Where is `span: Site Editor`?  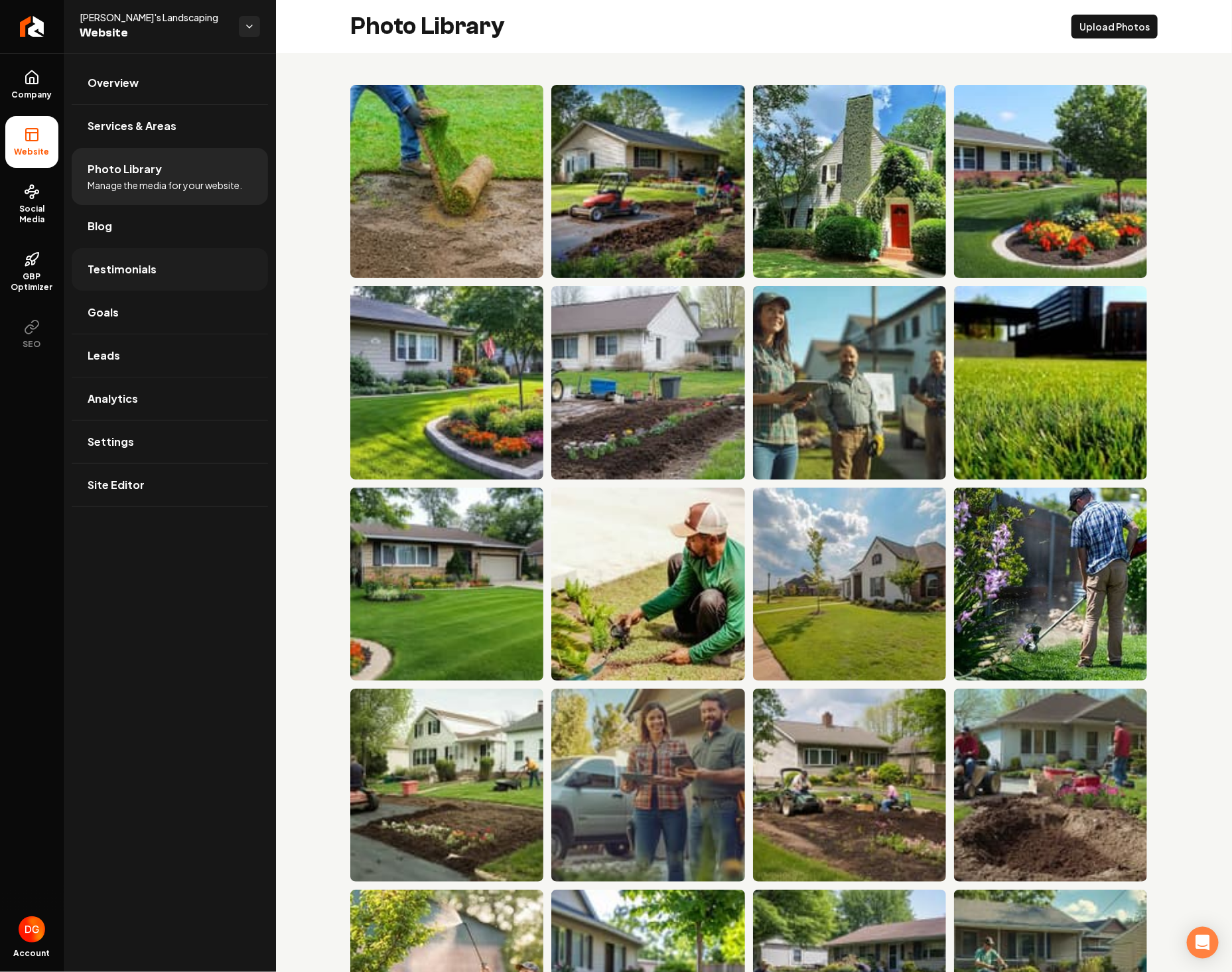
span: Site Editor is located at coordinates (116, 485).